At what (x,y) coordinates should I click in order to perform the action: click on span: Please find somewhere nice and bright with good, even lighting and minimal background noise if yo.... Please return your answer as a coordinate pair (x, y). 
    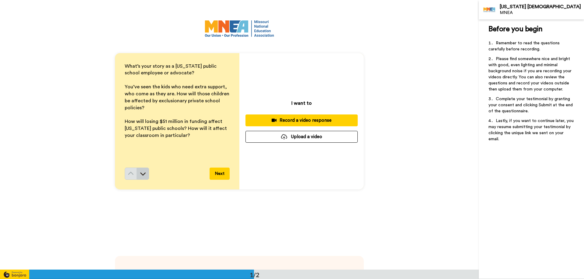
    Looking at the image, I should click on (530, 74).